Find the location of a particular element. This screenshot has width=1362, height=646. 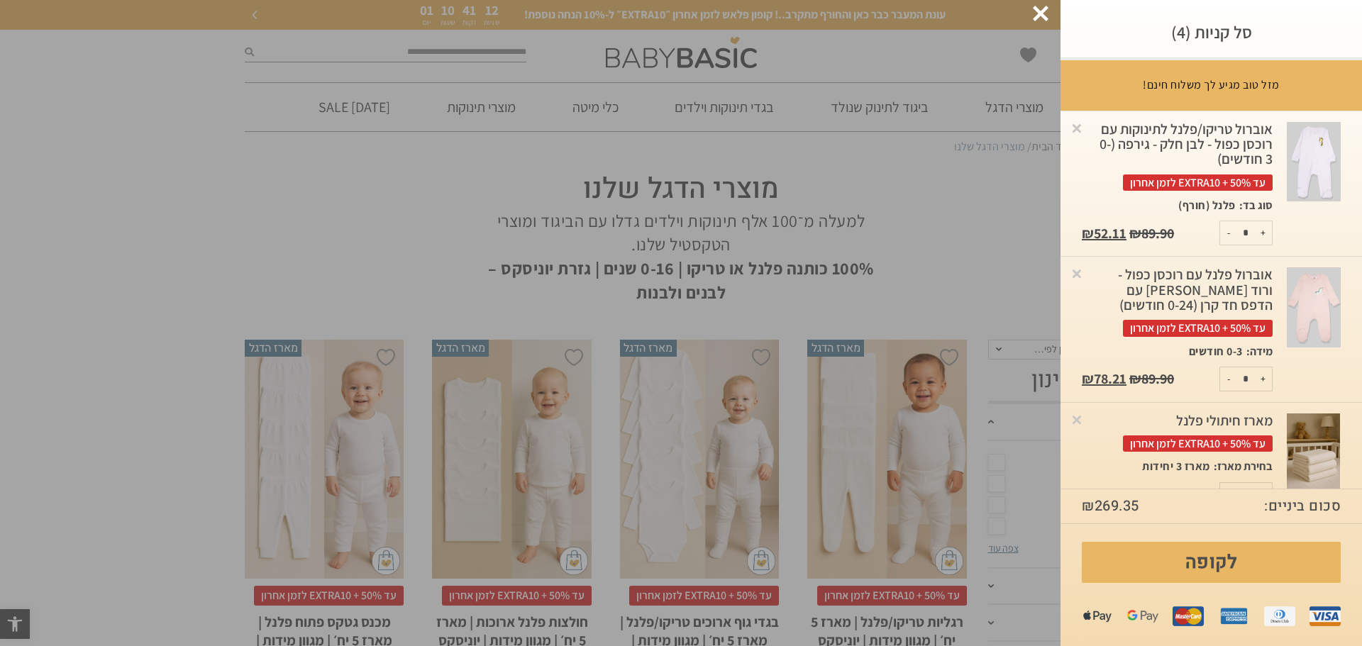

dt: בחירת מארז: is located at coordinates (1241, 467).